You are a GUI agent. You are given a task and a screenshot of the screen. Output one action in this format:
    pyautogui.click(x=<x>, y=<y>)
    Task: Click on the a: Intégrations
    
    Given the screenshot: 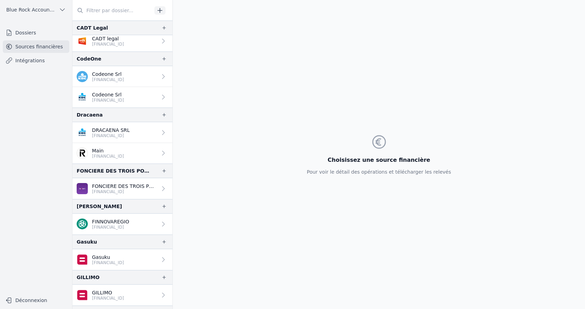 What is the action you would take?
    pyautogui.click(x=36, y=61)
    